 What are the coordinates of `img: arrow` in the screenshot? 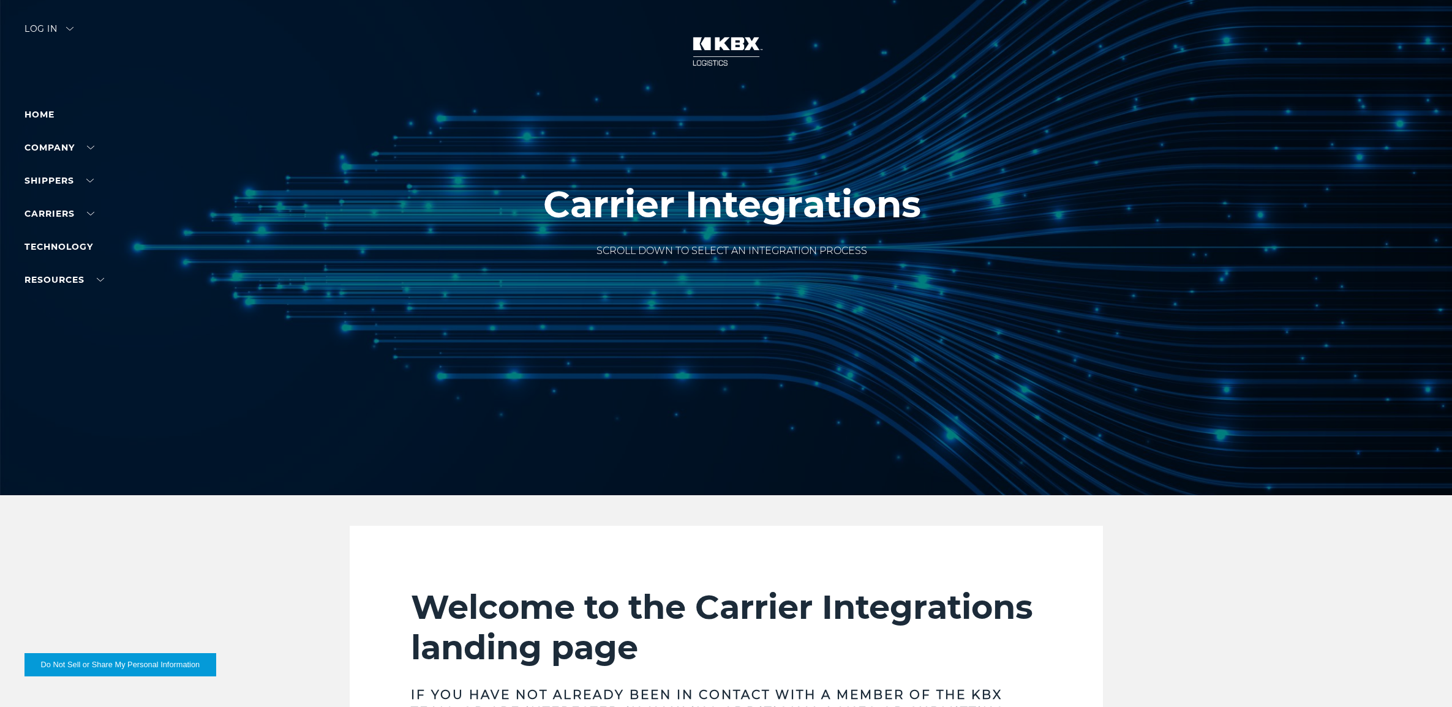 It's located at (70, 29).